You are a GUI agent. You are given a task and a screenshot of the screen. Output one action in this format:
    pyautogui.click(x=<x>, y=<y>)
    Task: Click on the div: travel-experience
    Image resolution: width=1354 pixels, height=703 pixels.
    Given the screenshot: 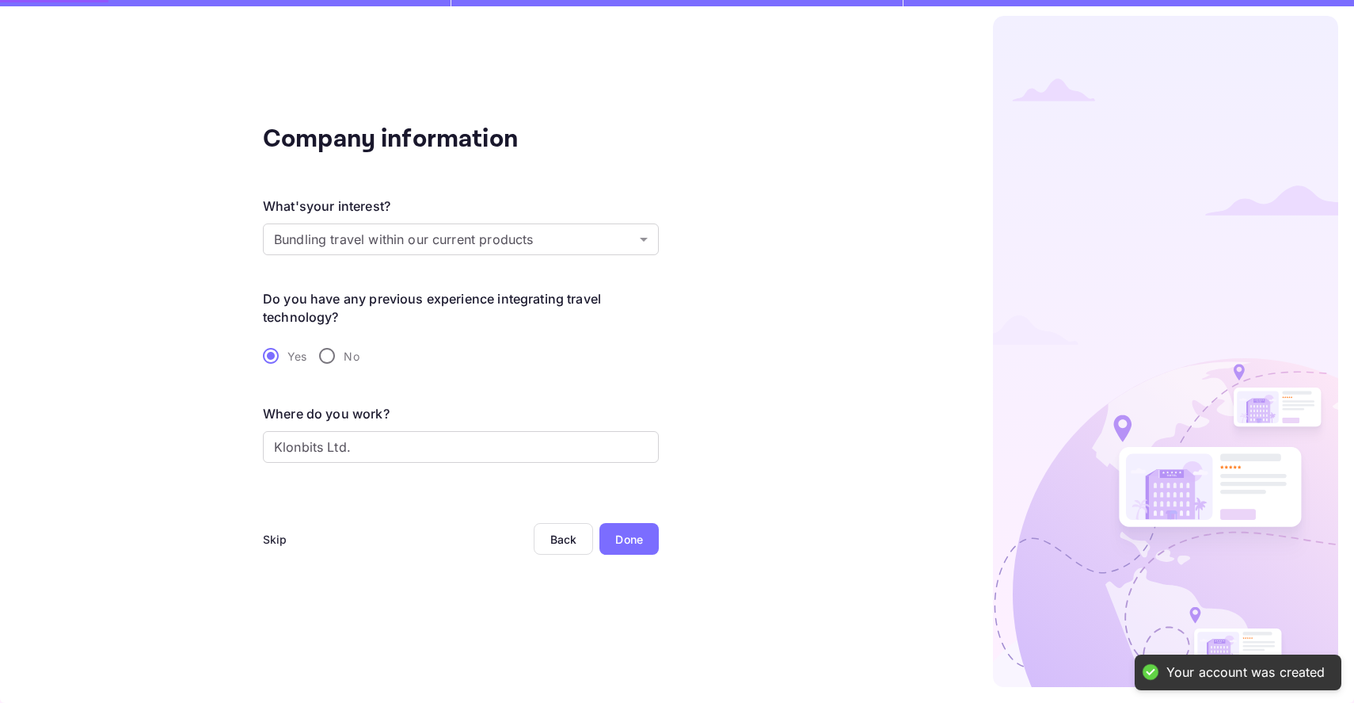 What is the action you would take?
    pyautogui.click(x=461, y=356)
    